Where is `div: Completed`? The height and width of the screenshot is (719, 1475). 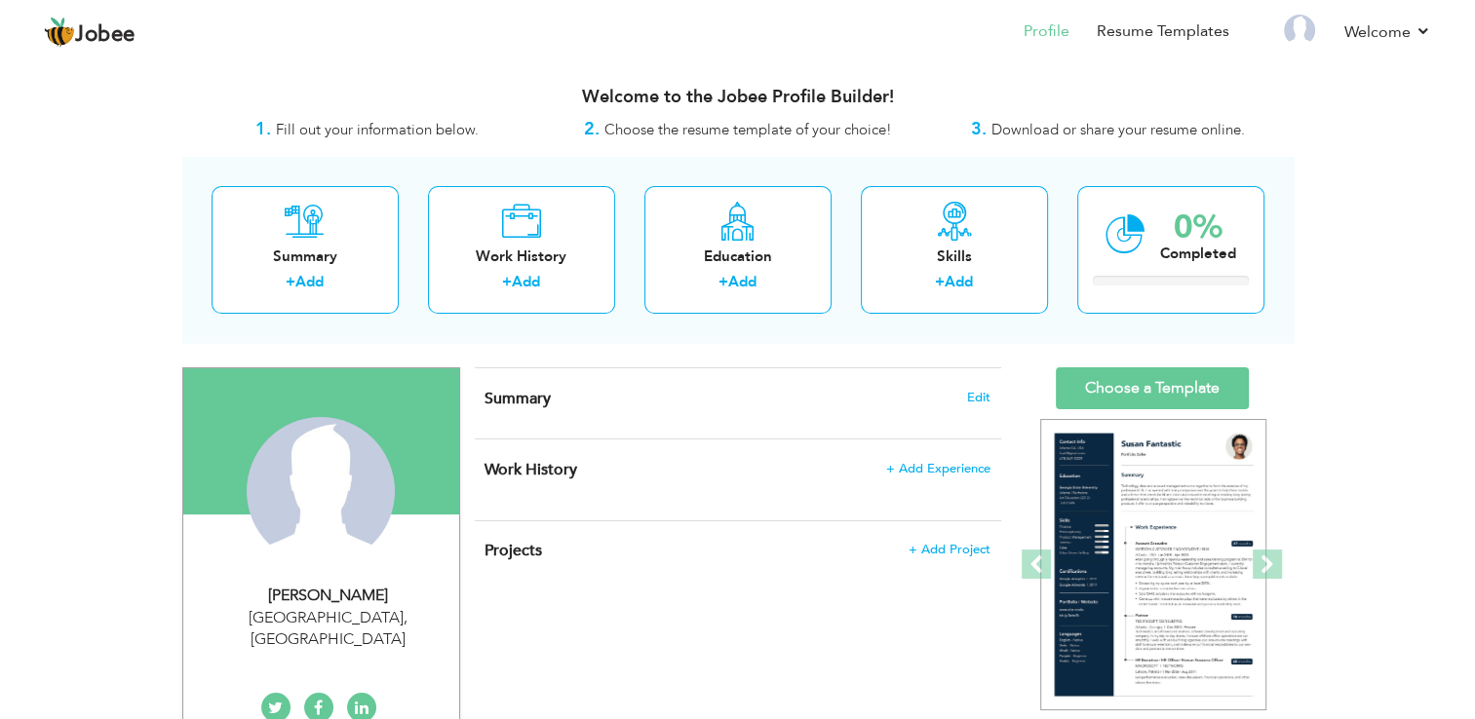 div: Completed is located at coordinates (1198, 253).